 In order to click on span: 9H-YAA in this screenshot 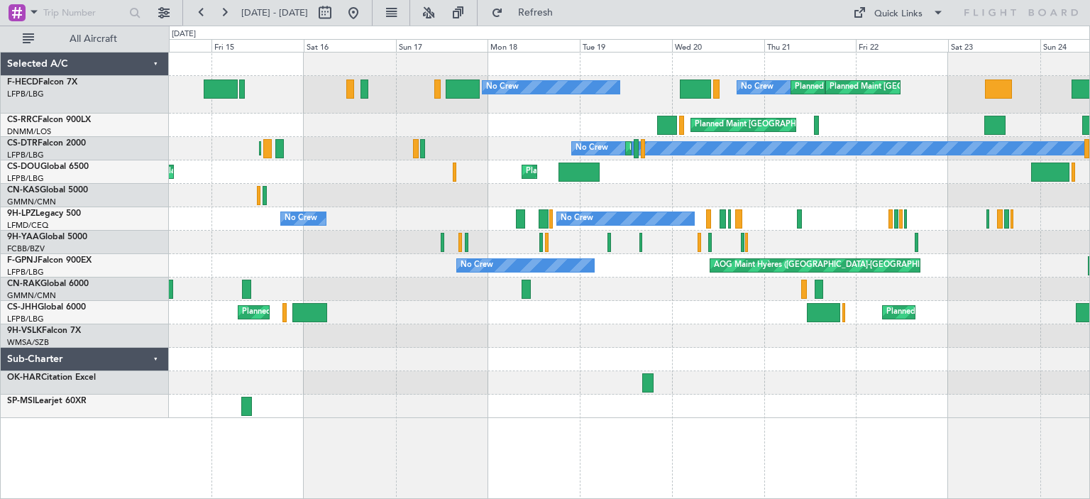, I will do `click(23, 237)`.